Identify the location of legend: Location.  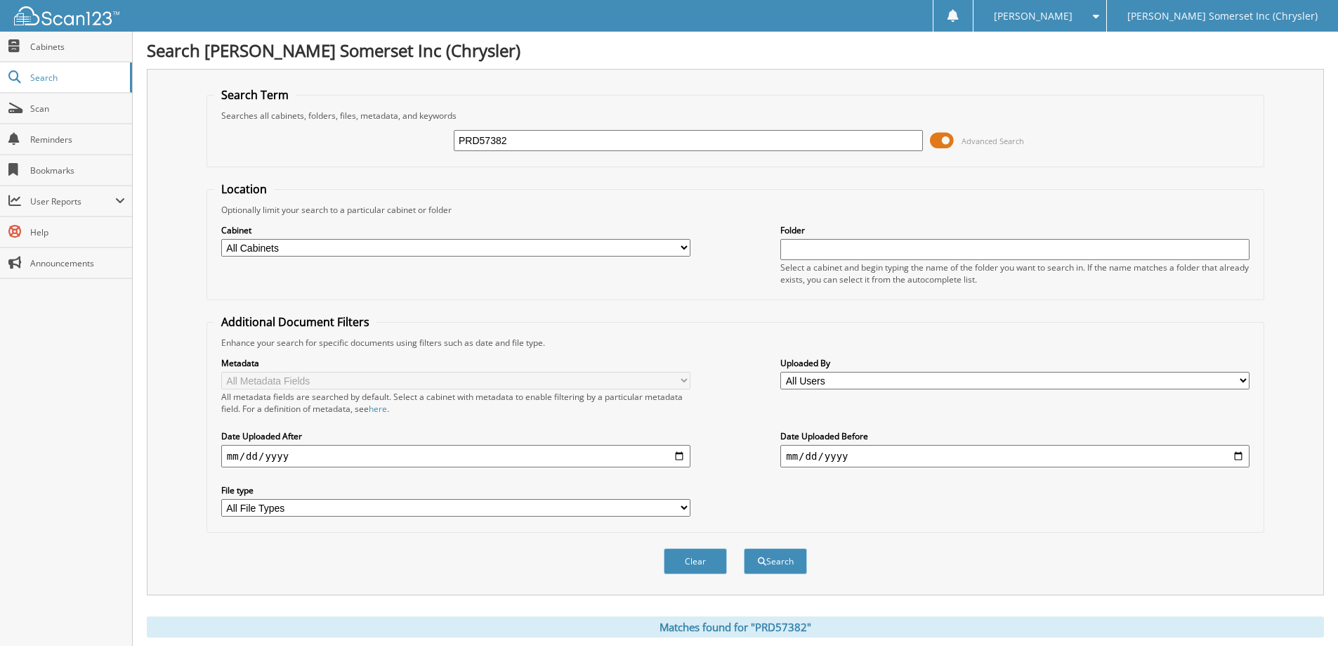
(244, 189).